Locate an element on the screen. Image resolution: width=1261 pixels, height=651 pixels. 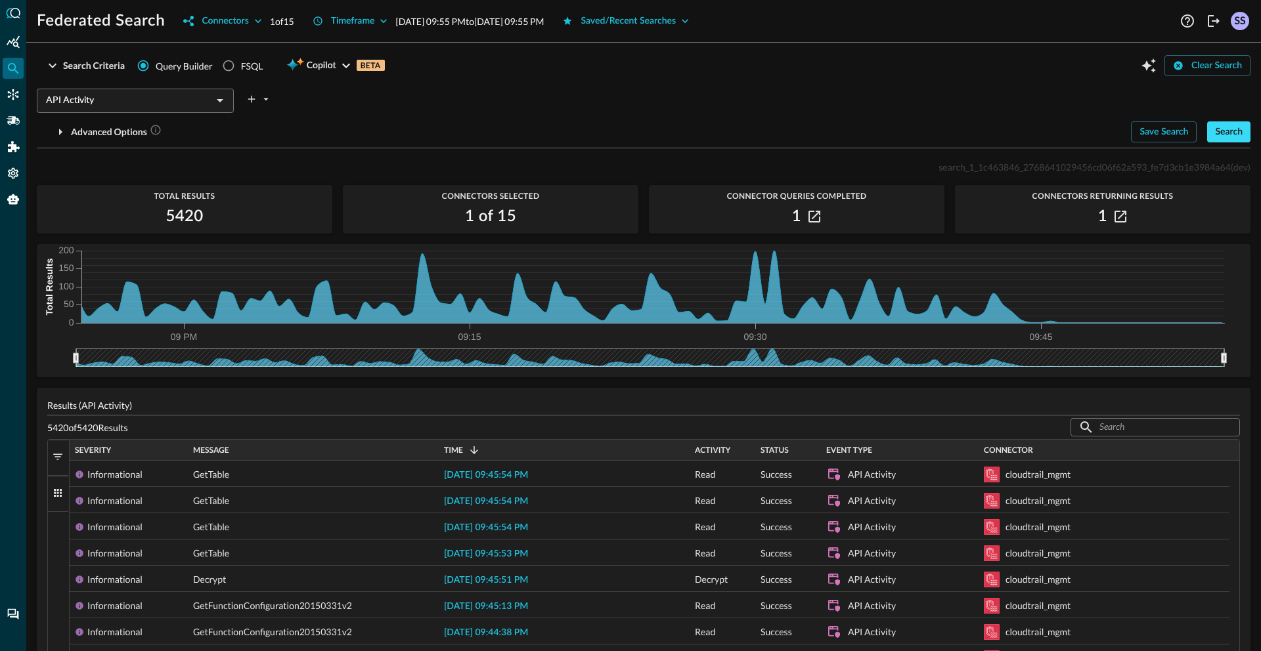
button: Help is located at coordinates (1187, 21).